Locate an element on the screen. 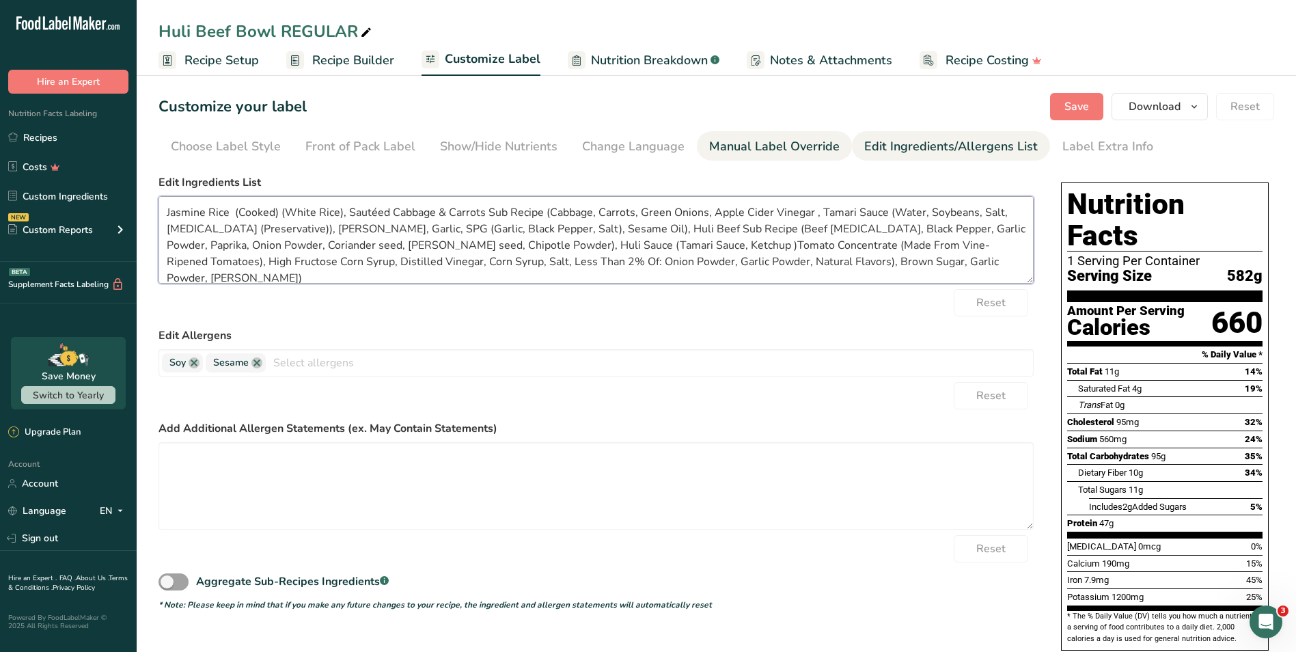  span: 14% is located at coordinates (1253, 371).